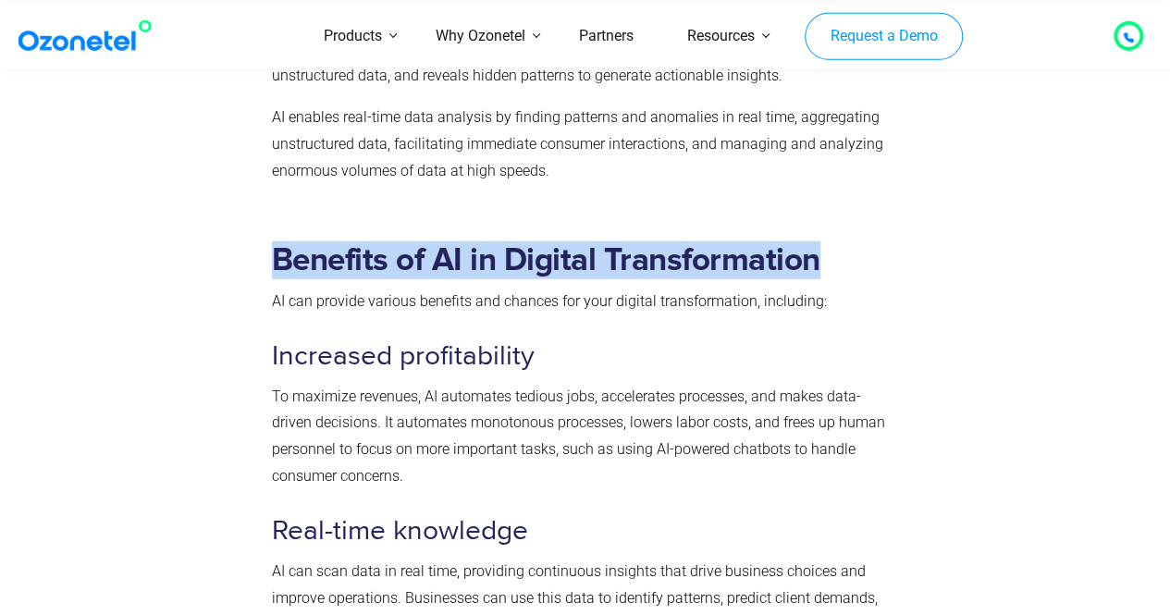 The width and height of the screenshot is (1170, 615). Describe the element at coordinates (352, 36) in the screenshot. I see `a: Products` at that location.